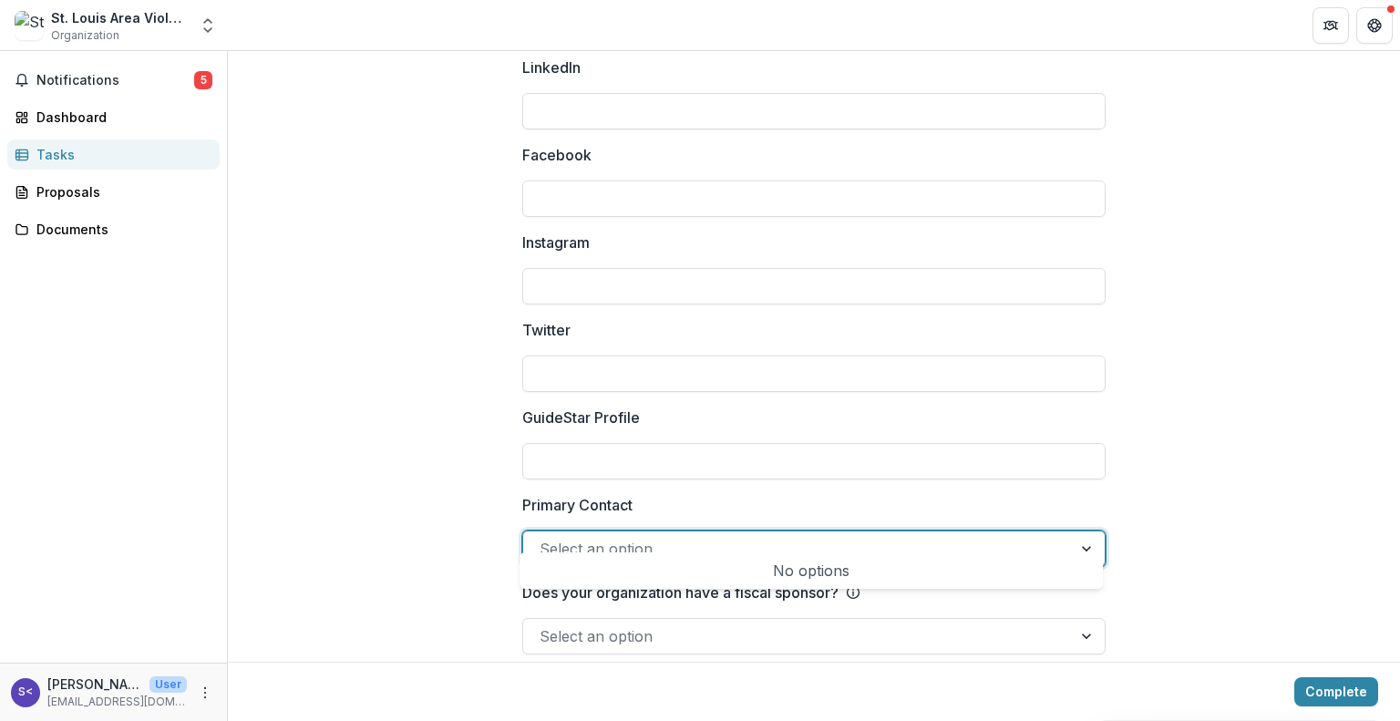 The width and height of the screenshot is (1400, 721). Describe the element at coordinates (556, 242) in the screenshot. I see `p: Instagram` at that location.